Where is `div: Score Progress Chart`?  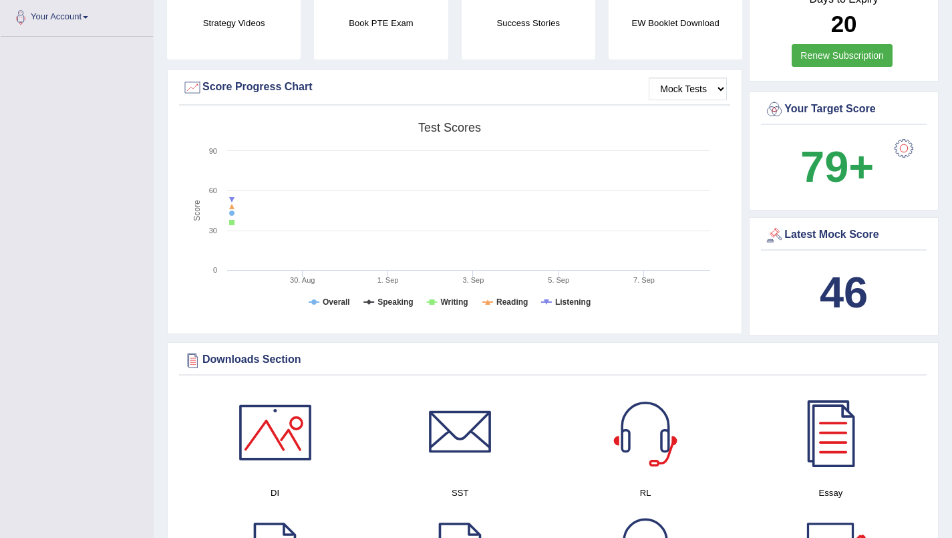 div: Score Progress Chart is located at coordinates (454, 88).